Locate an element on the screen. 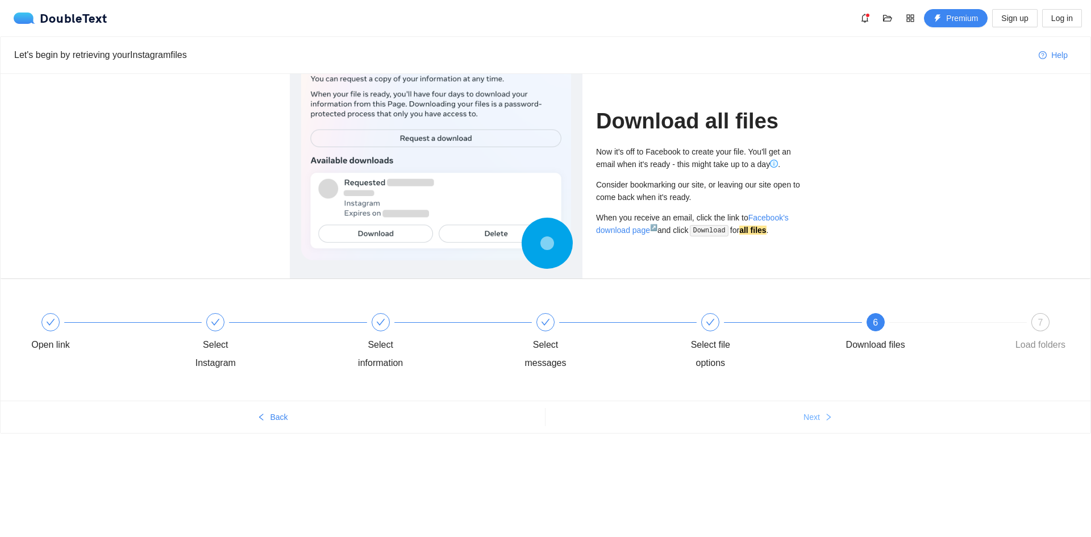 The image size is (1091, 537). span: question-circle is located at coordinates (1043, 56).